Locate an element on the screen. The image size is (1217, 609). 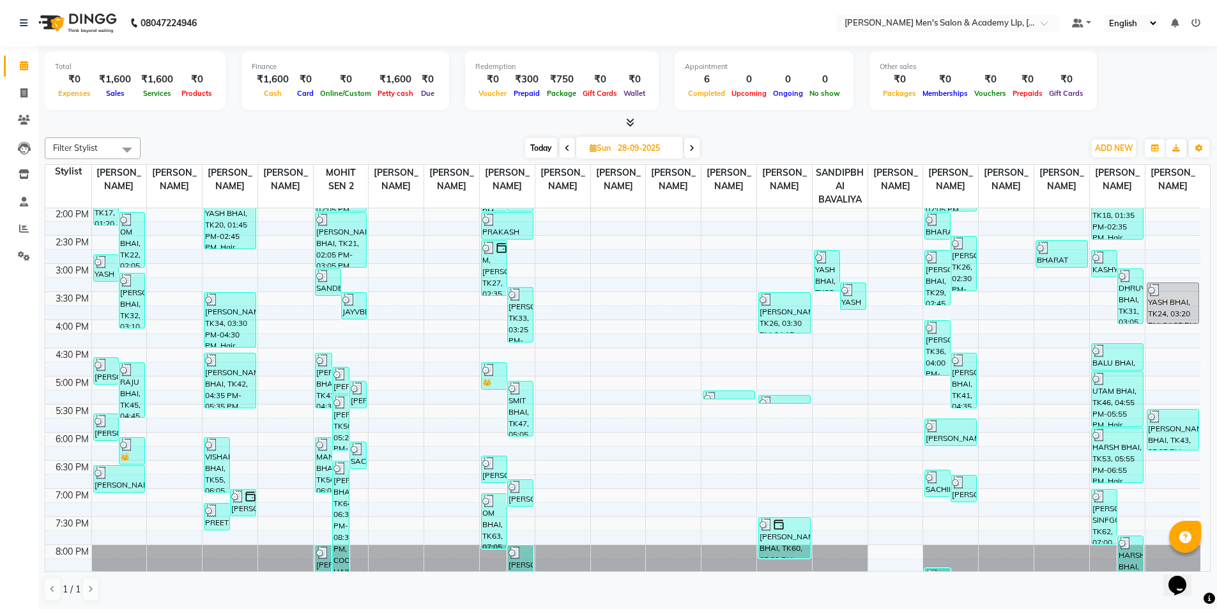
span: Voucher is located at coordinates (493, 93).